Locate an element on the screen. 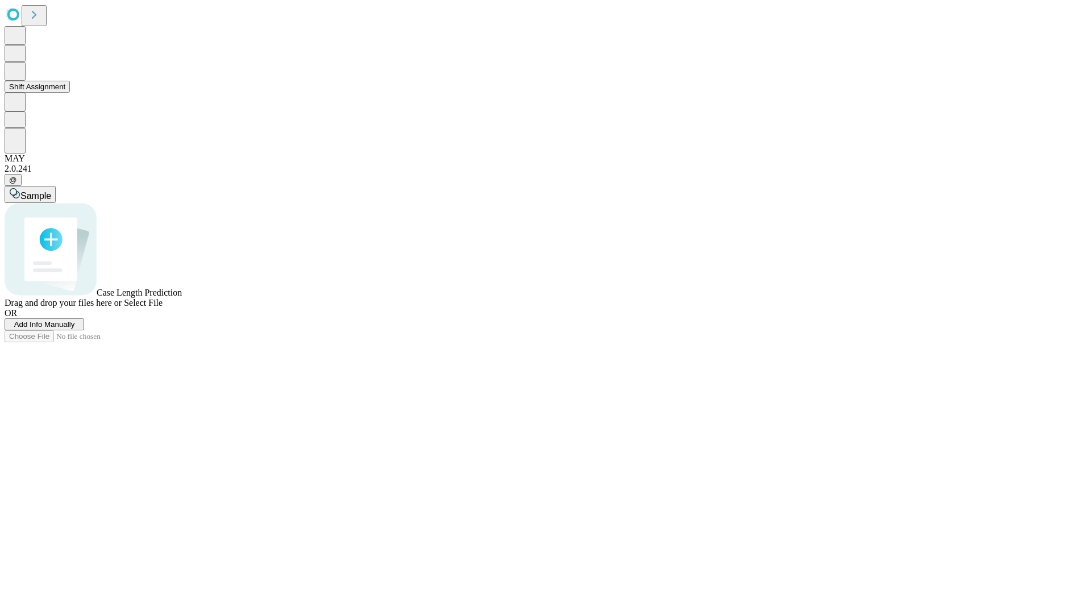  span: Sample is located at coordinates (36, 195).